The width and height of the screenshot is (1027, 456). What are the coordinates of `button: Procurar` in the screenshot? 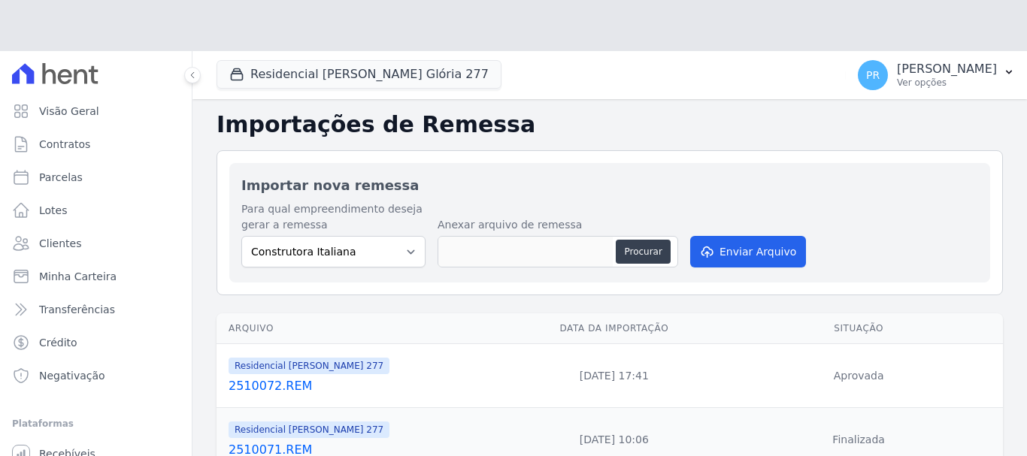 It's located at (643, 252).